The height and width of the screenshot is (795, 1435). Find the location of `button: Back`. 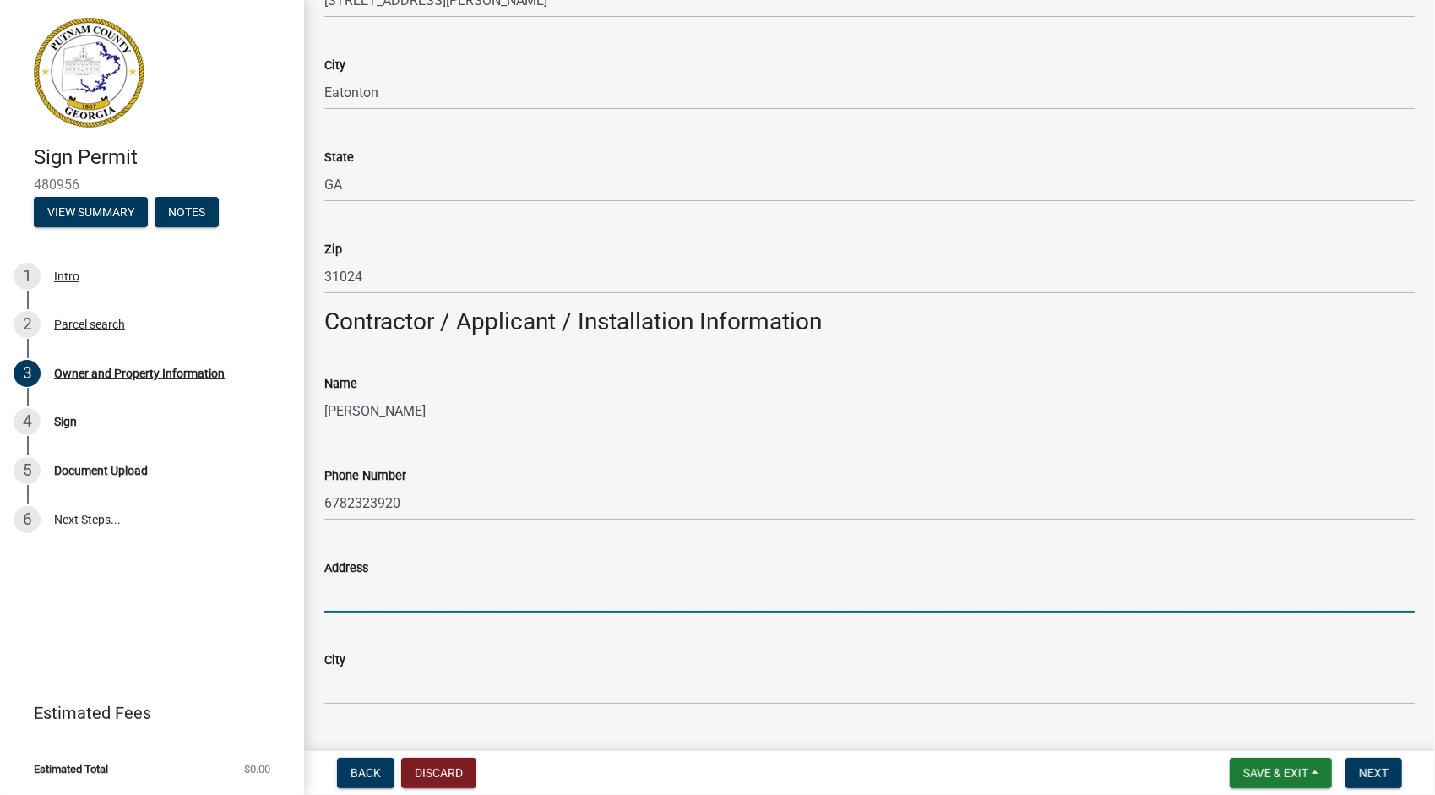

button: Back is located at coordinates (366, 773).